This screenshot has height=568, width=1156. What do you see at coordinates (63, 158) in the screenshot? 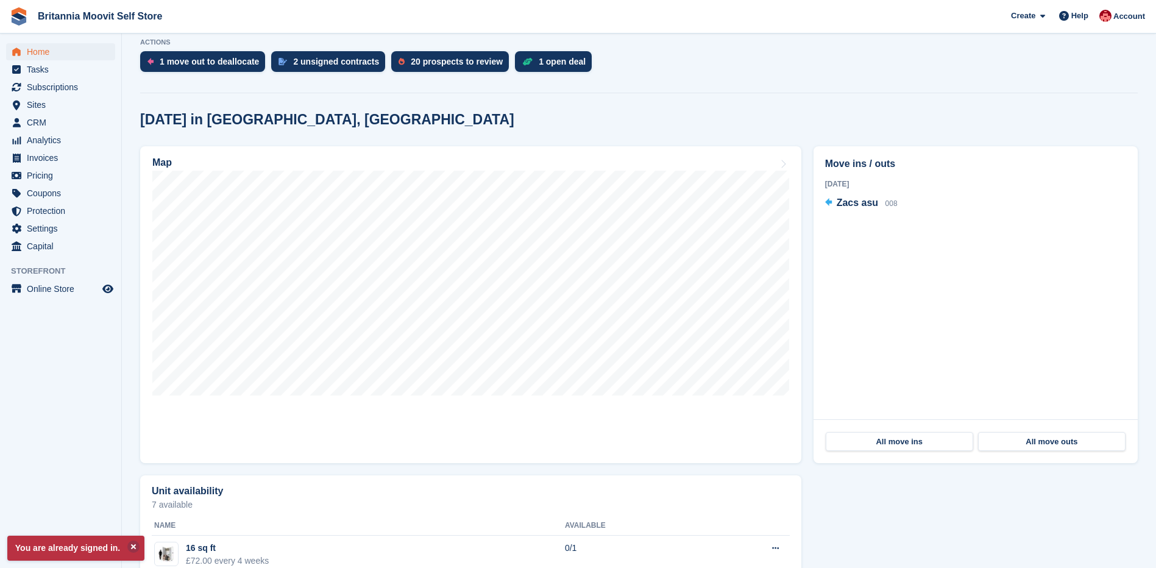
I see `span: Invoices` at bounding box center [63, 158].